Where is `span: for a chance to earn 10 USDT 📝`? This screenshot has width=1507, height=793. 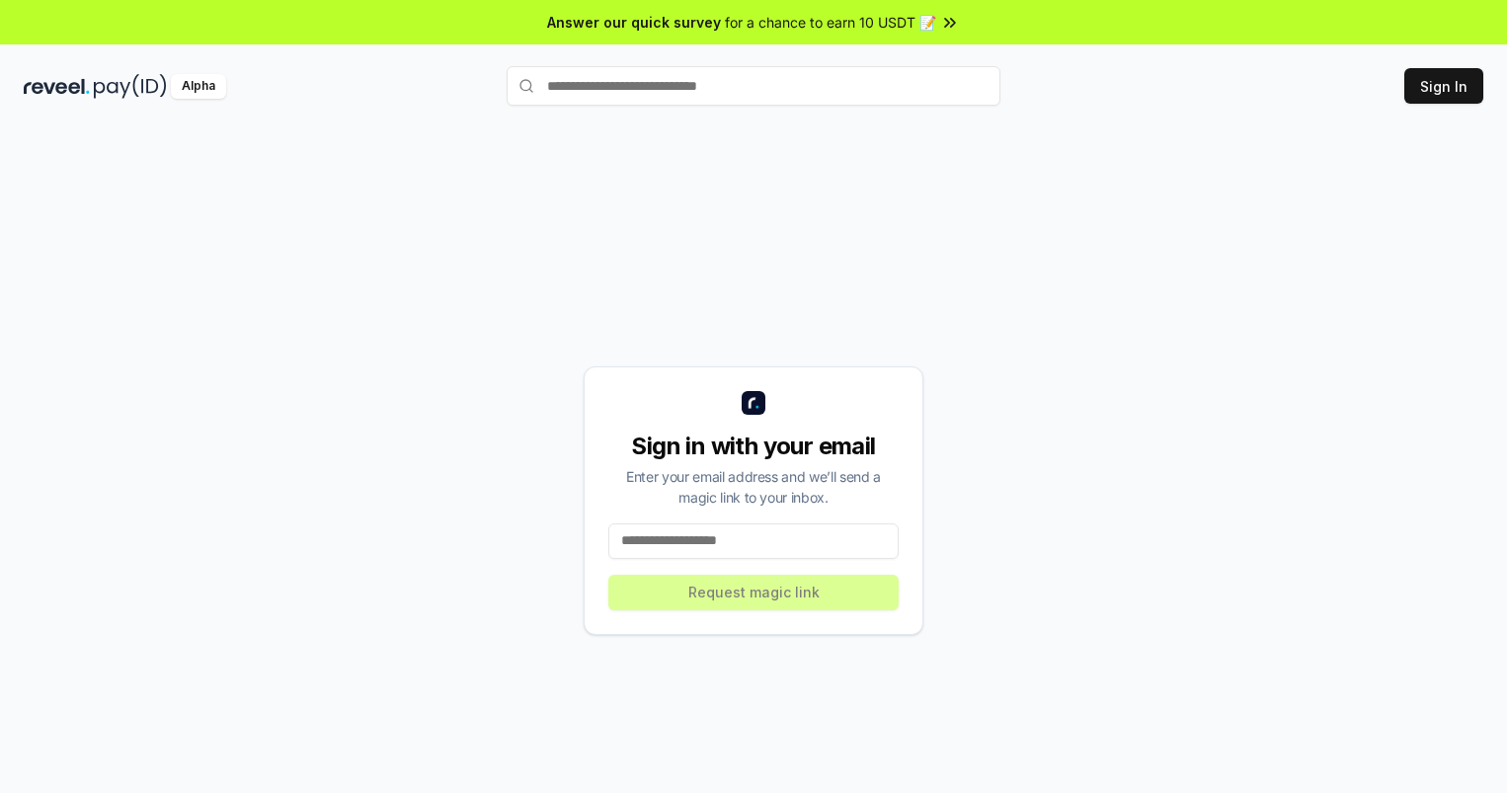
span: for a chance to earn 10 USDT 📝 is located at coordinates (831, 22).